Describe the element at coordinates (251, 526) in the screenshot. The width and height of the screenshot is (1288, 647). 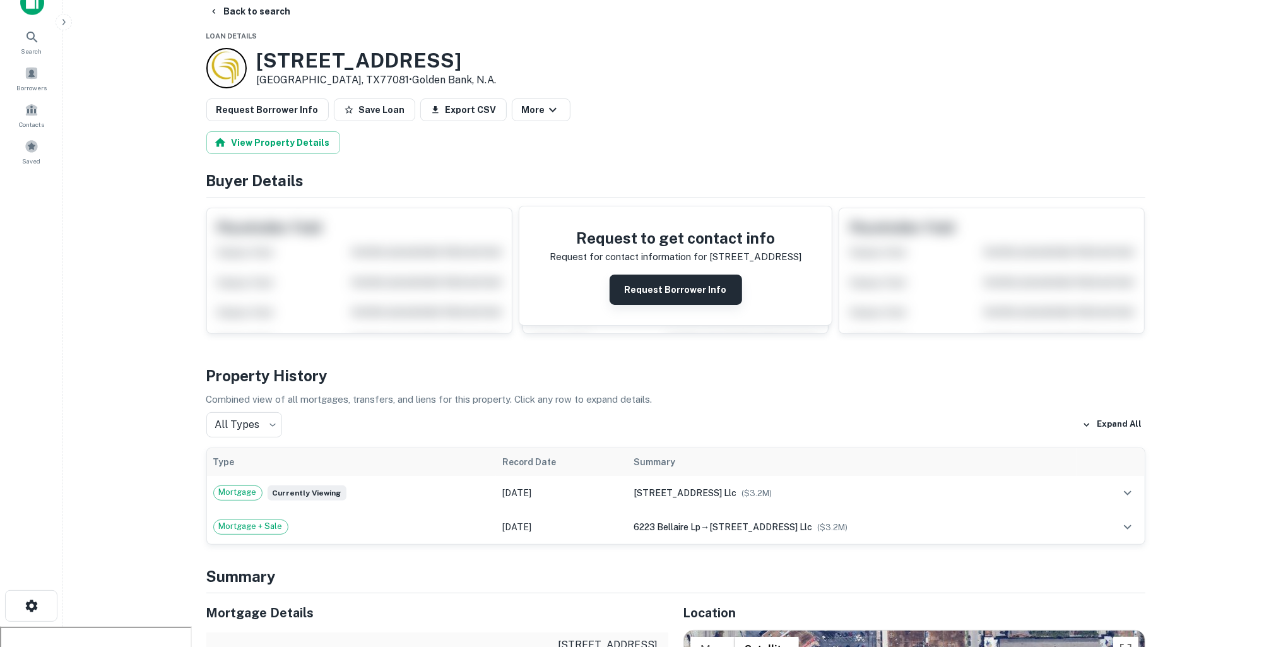
I see `span: Mortgage + Sale` at that location.